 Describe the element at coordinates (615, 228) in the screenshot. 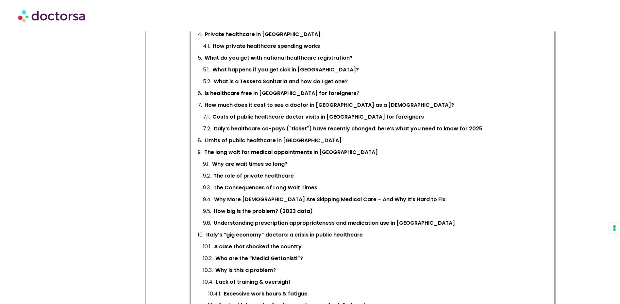

I see `button: Your consent preferences for tracking technologies` at that location.